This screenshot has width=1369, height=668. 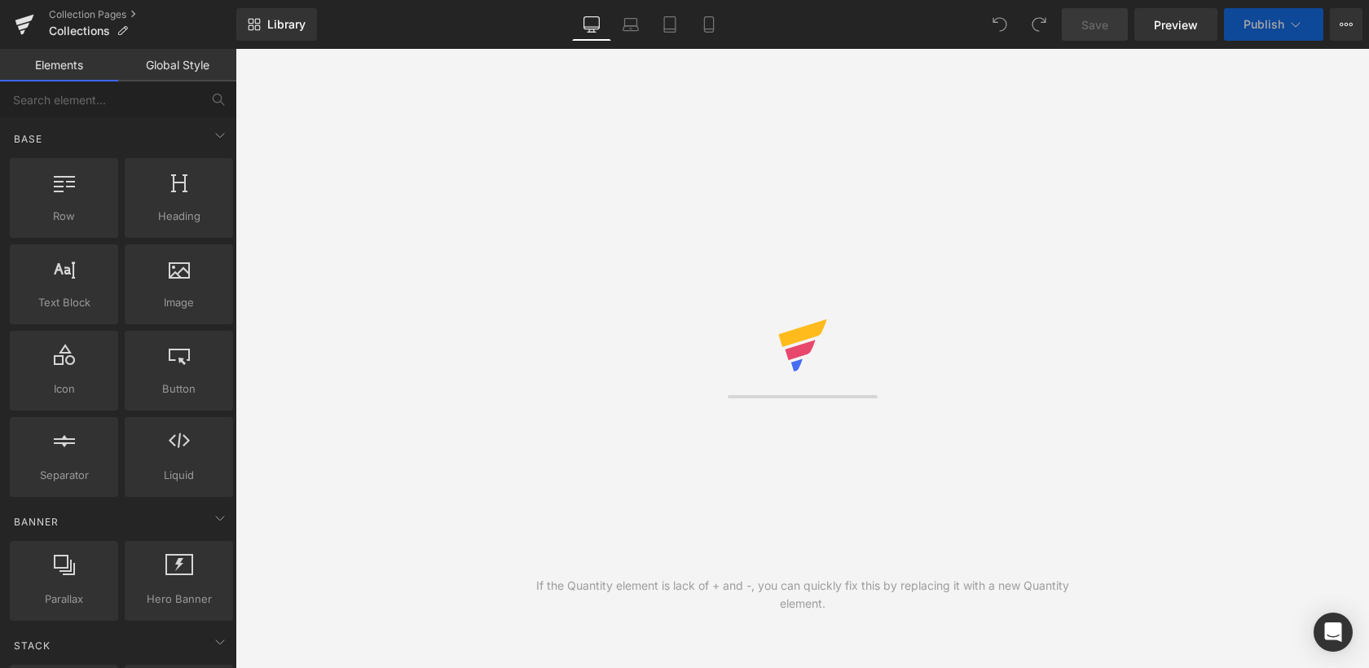 I want to click on span: Separator, so click(x=64, y=475).